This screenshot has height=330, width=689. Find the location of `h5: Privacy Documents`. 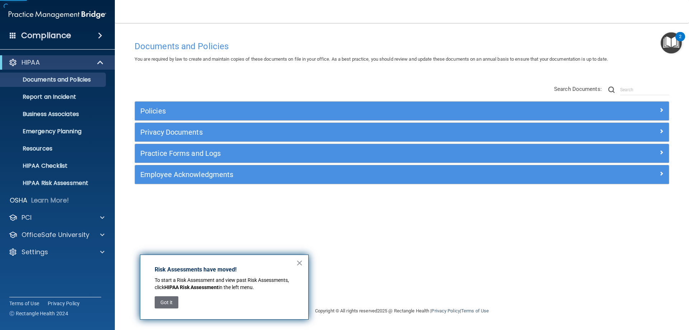

h5: Privacy Documents is located at coordinates (335, 132).